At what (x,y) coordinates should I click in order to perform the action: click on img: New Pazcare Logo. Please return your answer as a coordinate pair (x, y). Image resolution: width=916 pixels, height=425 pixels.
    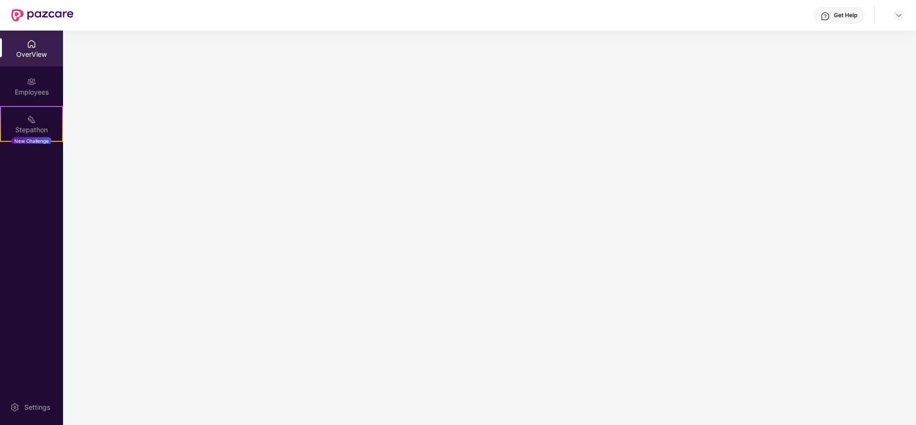
    Looking at the image, I should click on (42, 15).